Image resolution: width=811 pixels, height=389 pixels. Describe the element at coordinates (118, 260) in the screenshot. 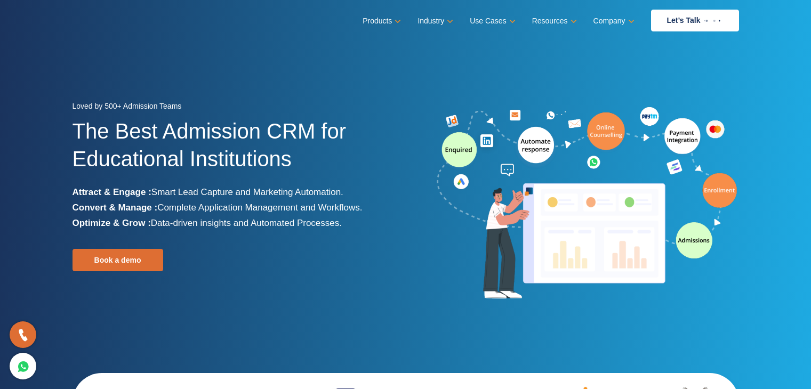

I see `a: Book a demo` at that location.